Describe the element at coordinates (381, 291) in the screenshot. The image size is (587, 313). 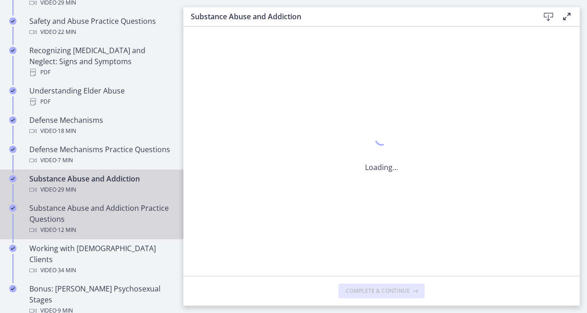
I see `button: Complete & continue` at that location.